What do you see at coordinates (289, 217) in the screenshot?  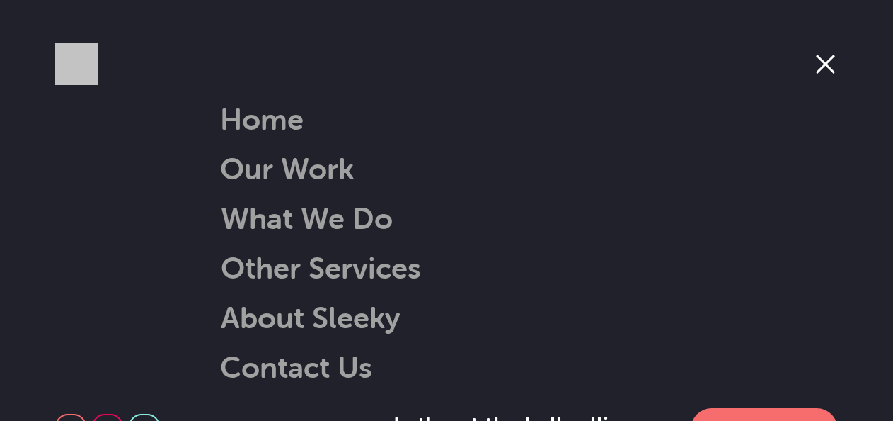 I see `a: What We Do` at bounding box center [289, 217].